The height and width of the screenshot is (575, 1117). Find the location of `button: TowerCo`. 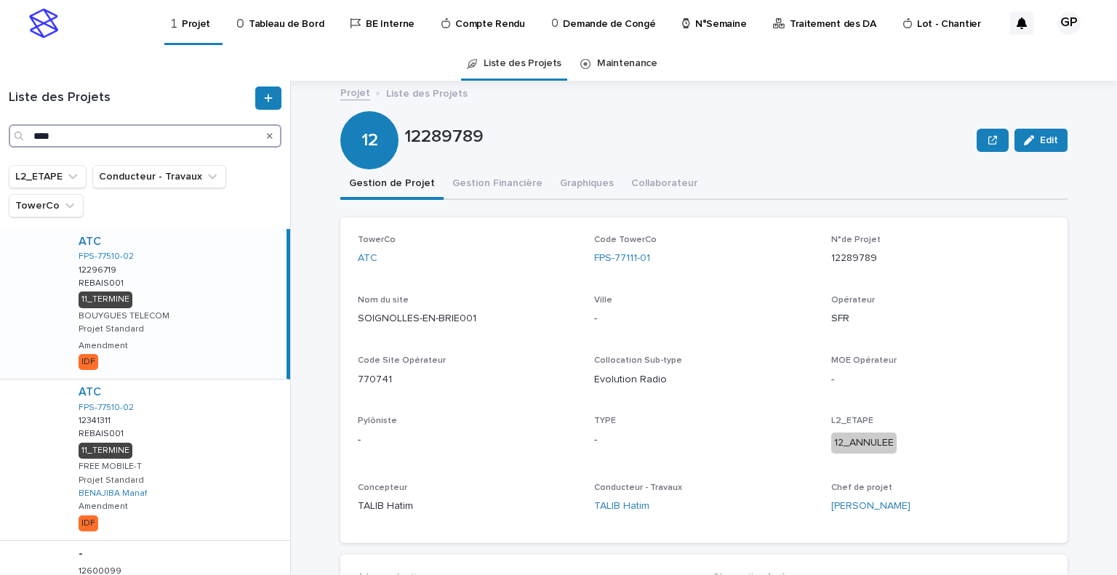

button: TowerCo is located at coordinates (46, 206).